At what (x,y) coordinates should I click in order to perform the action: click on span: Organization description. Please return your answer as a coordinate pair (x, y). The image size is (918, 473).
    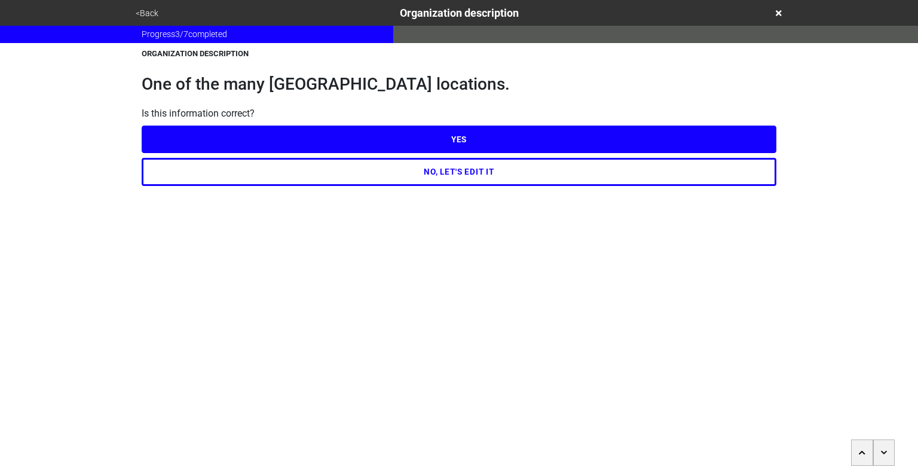
    Looking at the image, I should click on (459, 13).